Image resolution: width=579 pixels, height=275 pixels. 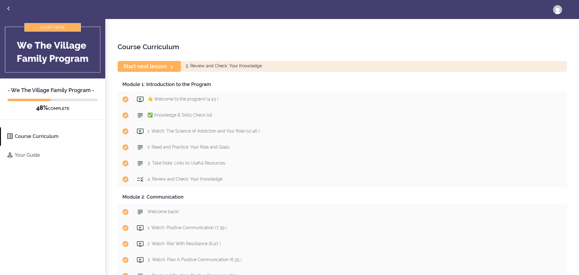 What do you see at coordinates (195, 259) in the screenshot?
I see `span: 3. Watch: Plan A Positive Communication (6:35 )` at bounding box center [195, 259].